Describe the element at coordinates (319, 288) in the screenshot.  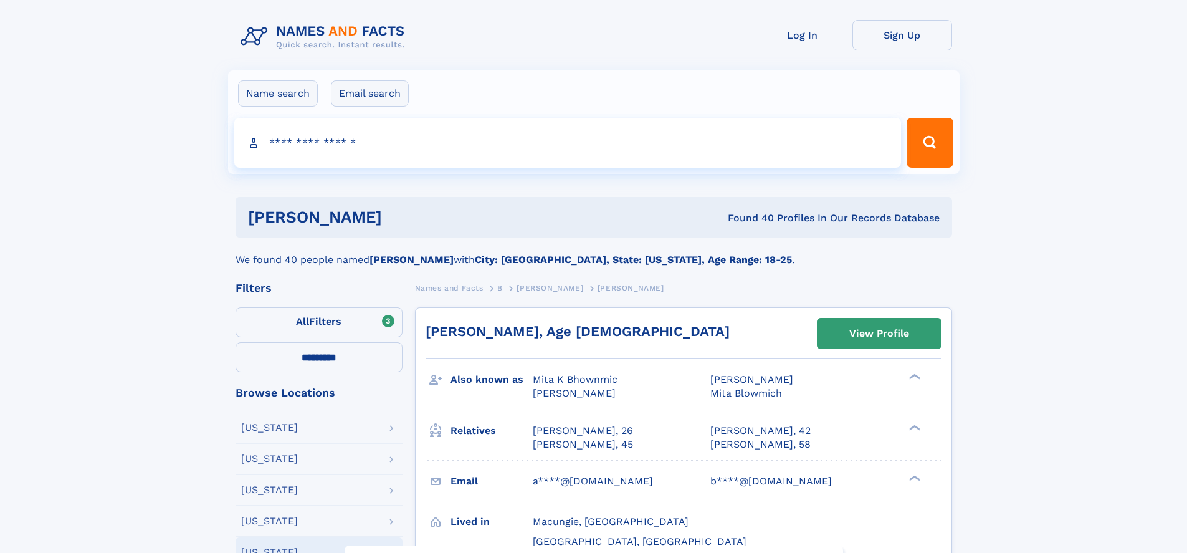
I see `div: Filters` at that location.